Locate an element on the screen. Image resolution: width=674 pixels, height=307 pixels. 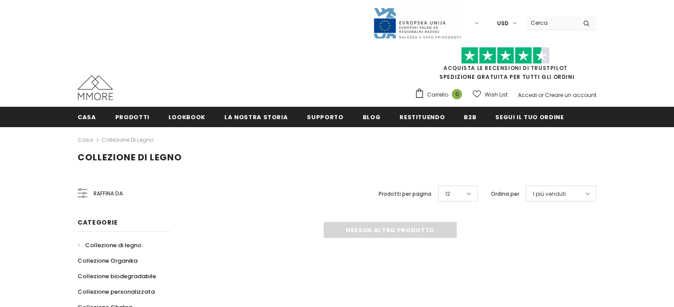
span: Collezione personalizzata is located at coordinates (116, 292).